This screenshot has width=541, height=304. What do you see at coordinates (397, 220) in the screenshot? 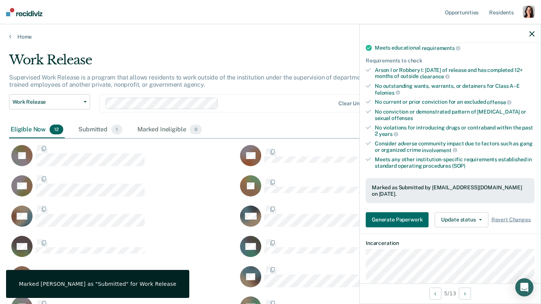
I see `button: Generate Paperwork` at bounding box center [397, 220].